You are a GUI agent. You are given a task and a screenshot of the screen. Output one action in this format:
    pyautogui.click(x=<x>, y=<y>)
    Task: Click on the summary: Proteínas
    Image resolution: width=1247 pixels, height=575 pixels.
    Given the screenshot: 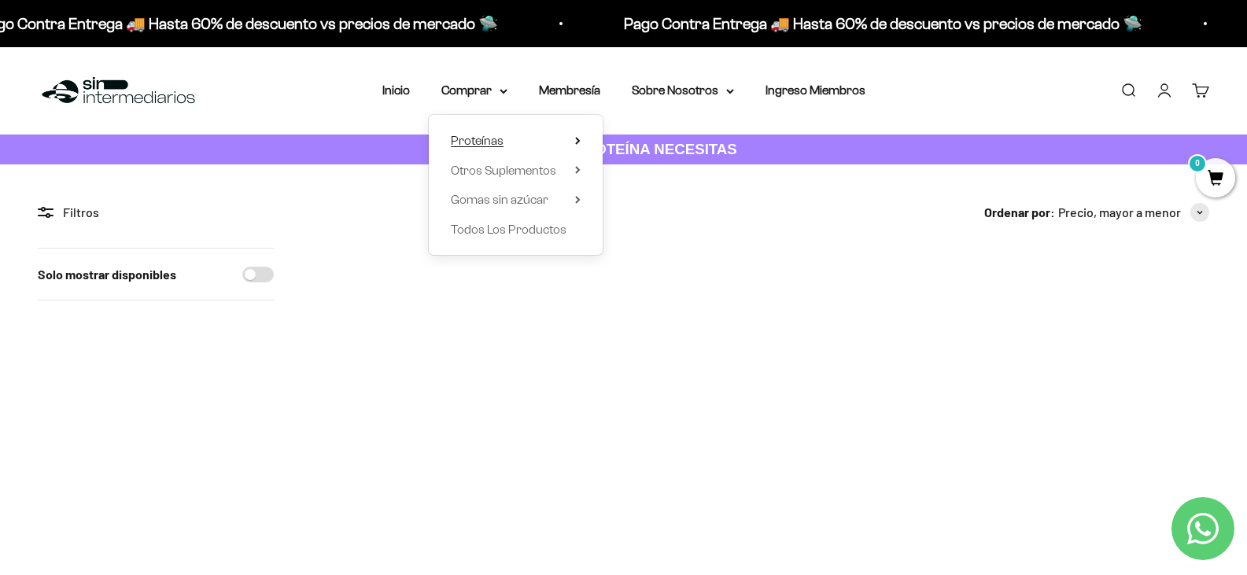 What is the action you would take?
    pyautogui.click(x=515, y=141)
    